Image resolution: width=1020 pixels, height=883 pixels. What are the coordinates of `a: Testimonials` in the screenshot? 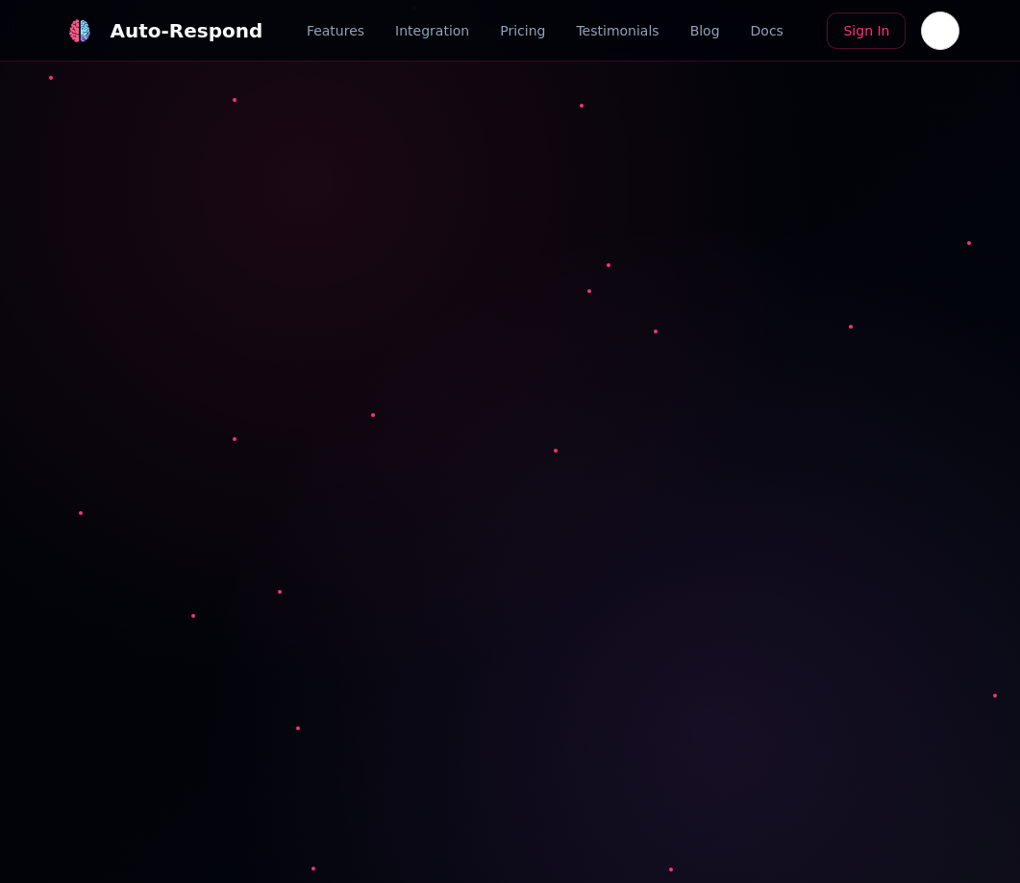 It's located at (617, 31).